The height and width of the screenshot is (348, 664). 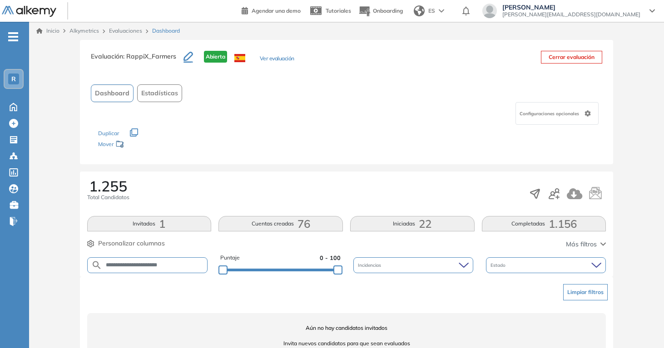 I want to click on a: Inicio, so click(x=48, y=31).